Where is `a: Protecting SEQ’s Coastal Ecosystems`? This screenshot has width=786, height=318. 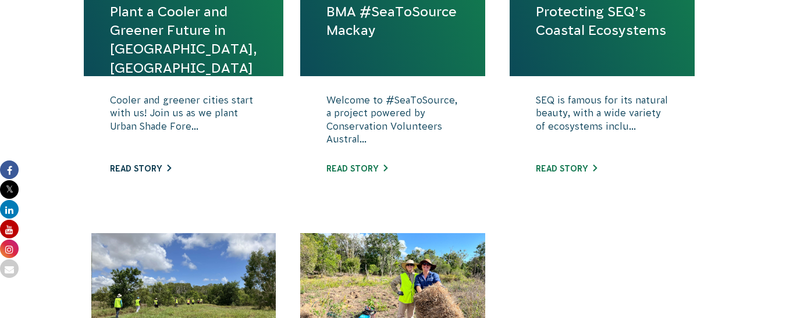
a: Protecting SEQ’s Coastal Ecosystems is located at coordinates (602, 21).